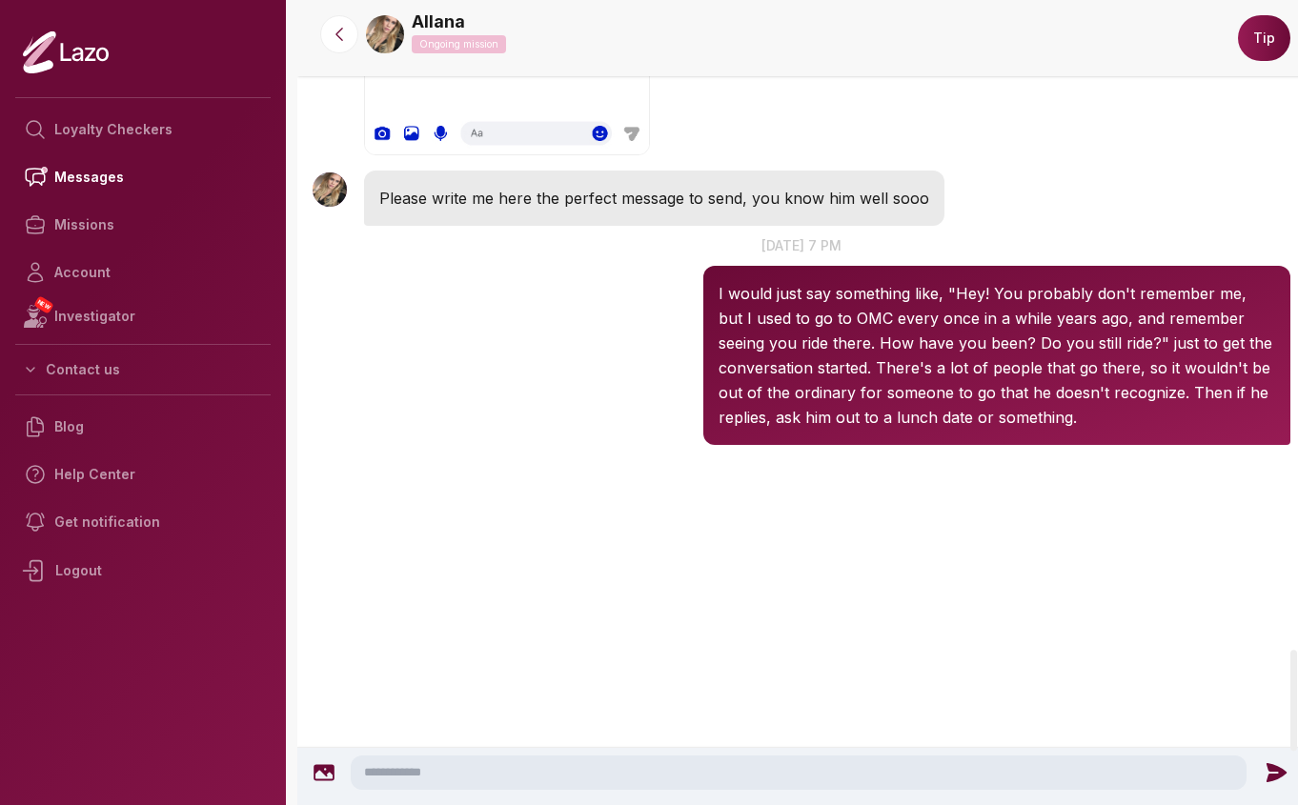 The width and height of the screenshot is (1298, 805). What do you see at coordinates (143, 177) in the screenshot?
I see `a: Messages` at bounding box center [143, 177].